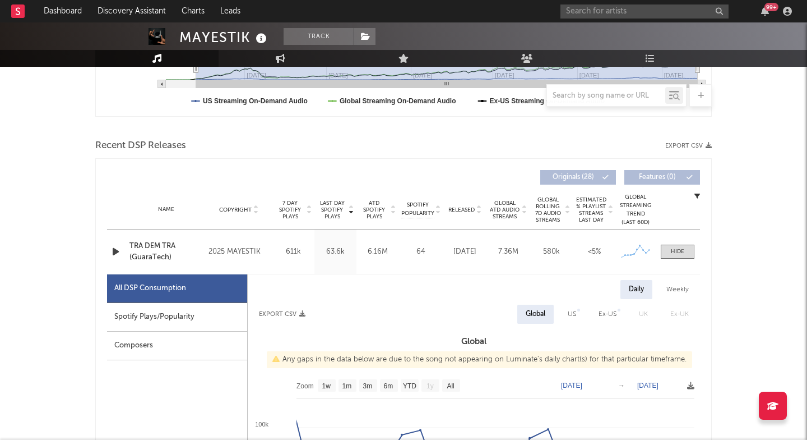  What do you see at coordinates (335, 252) in the screenshot?
I see `div: 63.6k` at bounding box center [335, 252].